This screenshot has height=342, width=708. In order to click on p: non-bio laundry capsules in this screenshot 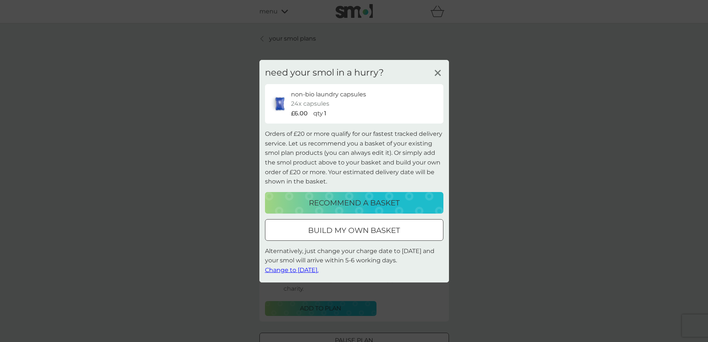, I will do `click(329, 94)`.